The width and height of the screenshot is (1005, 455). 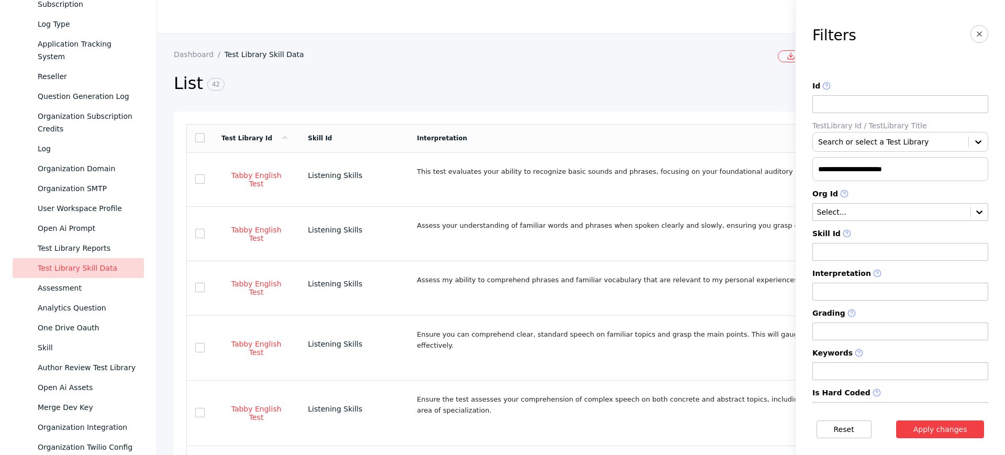 What do you see at coordinates (86, 208) in the screenshot?
I see `div: User Workspace Profile` at bounding box center [86, 208].